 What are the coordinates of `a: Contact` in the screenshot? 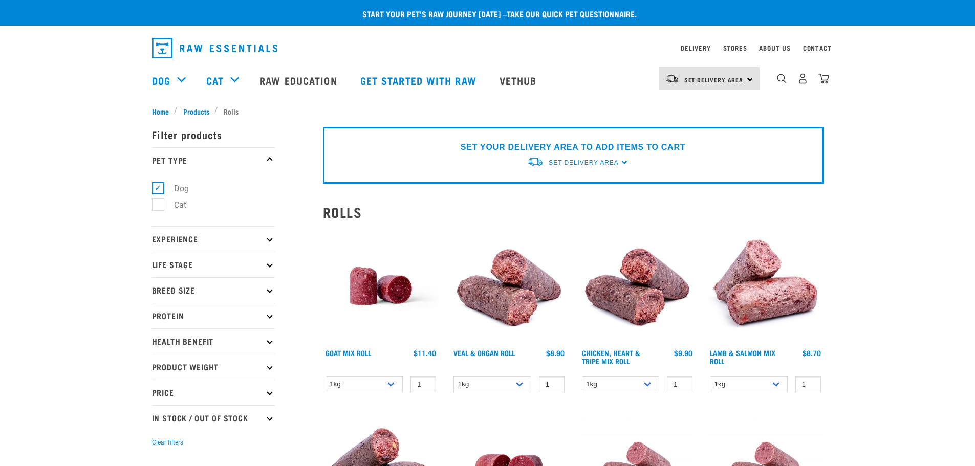 It's located at (817, 48).